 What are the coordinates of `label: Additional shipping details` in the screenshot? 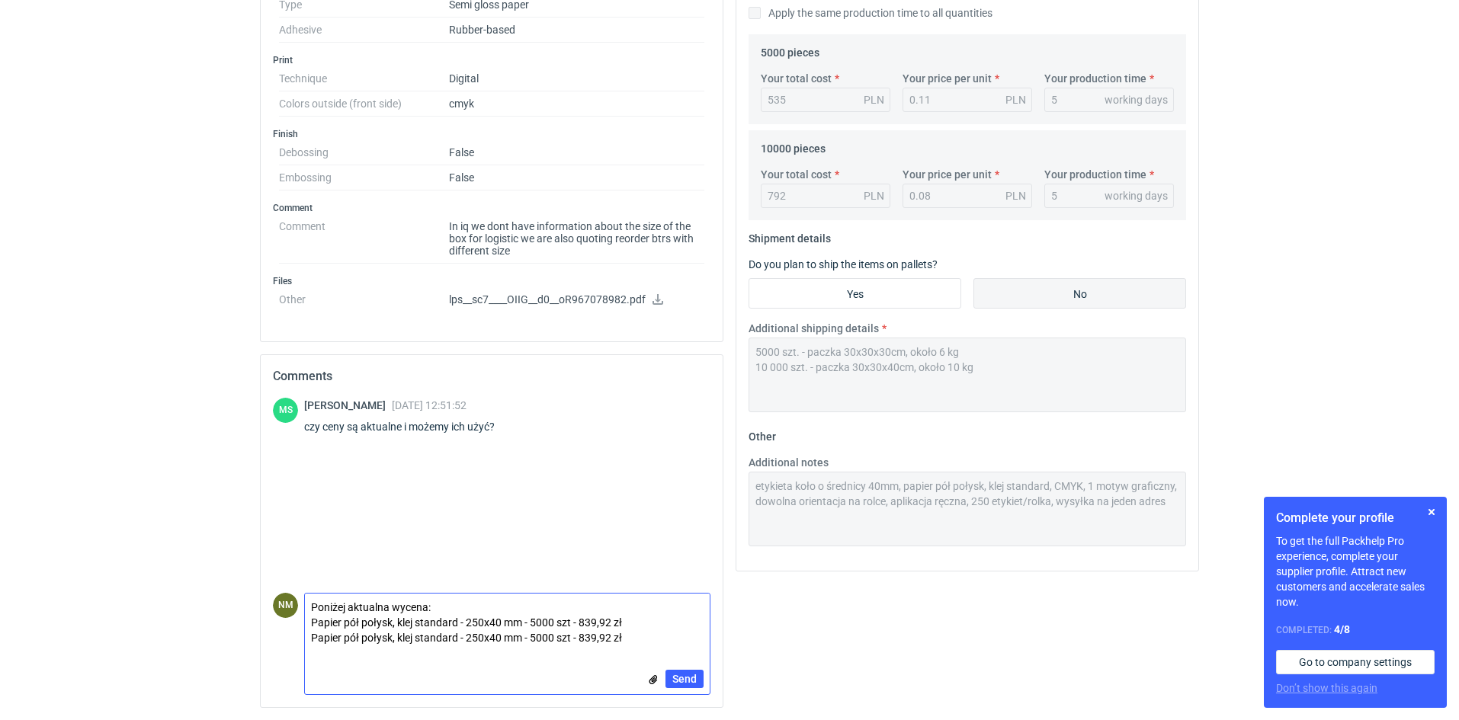 It's located at (813, 328).